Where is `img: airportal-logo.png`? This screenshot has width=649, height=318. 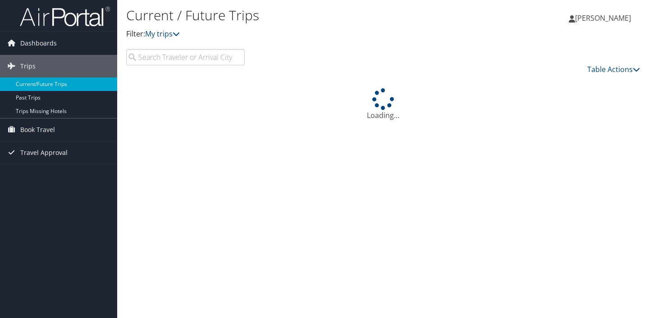 img: airportal-logo.png is located at coordinates (65, 16).